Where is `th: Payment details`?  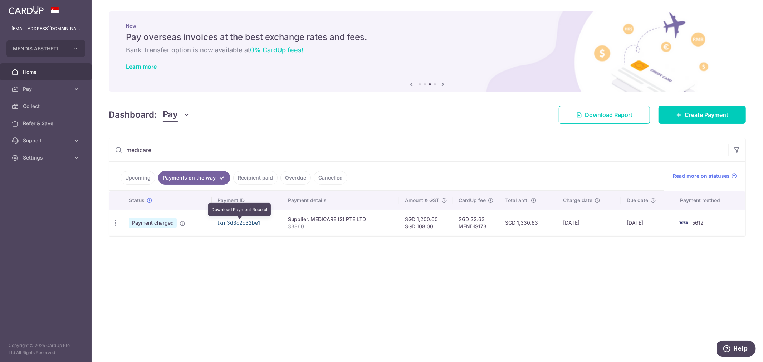
th: Payment details is located at coordinates (341, 200).